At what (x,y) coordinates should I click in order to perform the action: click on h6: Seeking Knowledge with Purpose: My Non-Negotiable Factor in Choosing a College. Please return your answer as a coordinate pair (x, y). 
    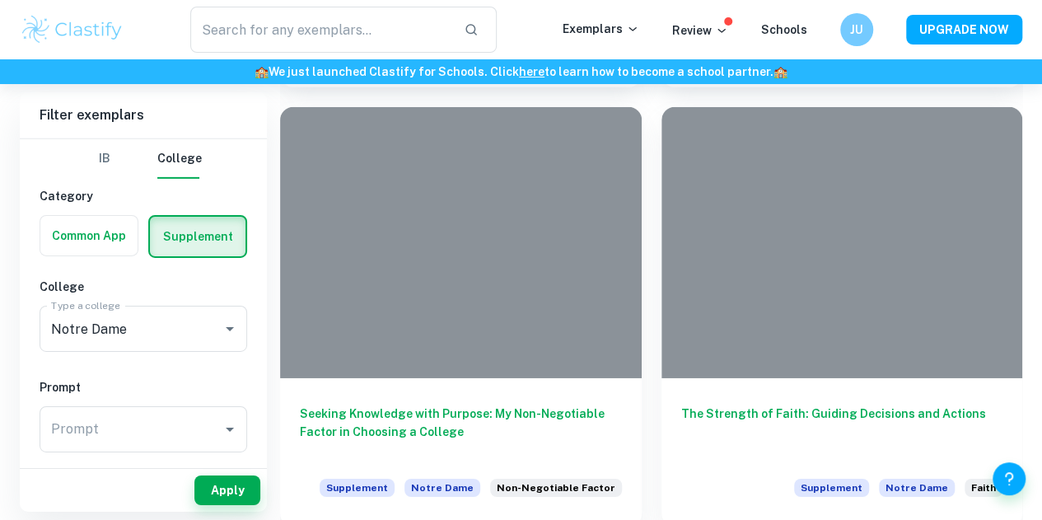
    Looking at the image, I should click on (460, 432).